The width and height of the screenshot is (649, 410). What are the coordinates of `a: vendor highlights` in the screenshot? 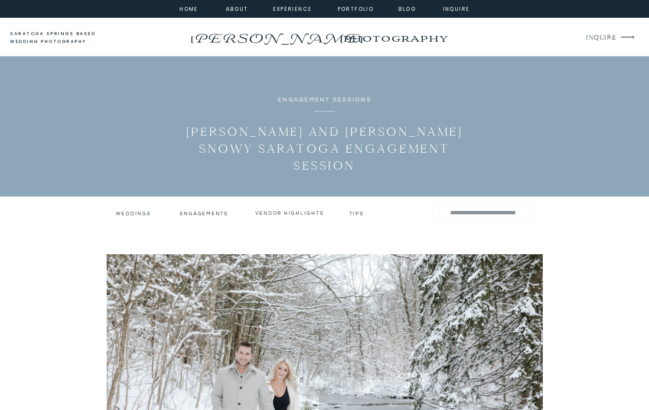 It's located at (290, 213).